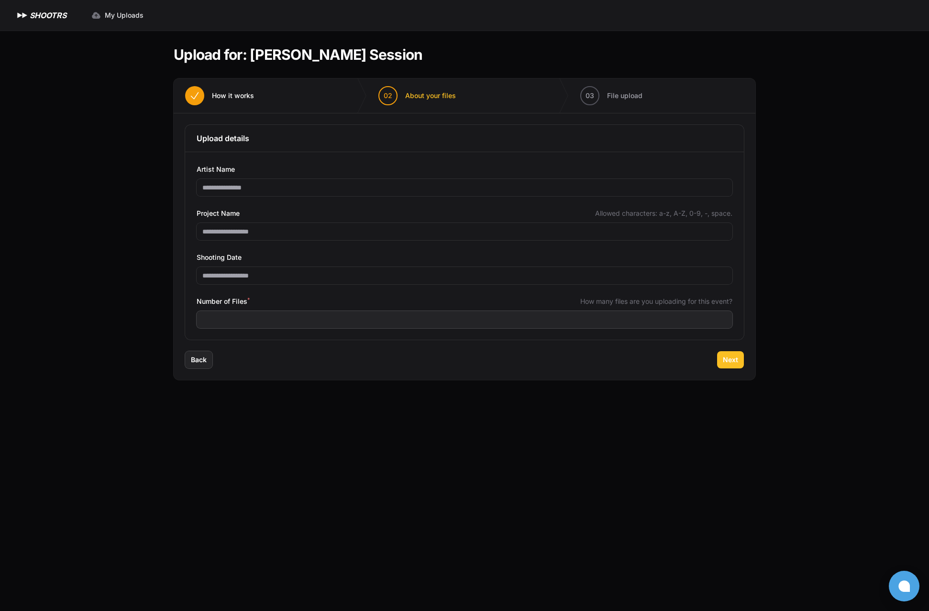 The image size is (929, 611). What do you see at coordinates (198, 360) in the screenshot?
I see `button: Back` at bounding box center [198, 360].